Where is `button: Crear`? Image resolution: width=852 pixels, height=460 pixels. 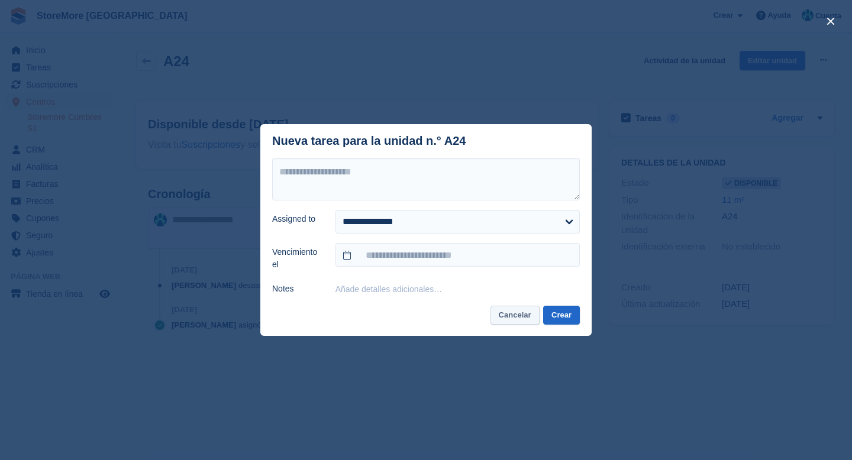
button: Crear is located at coordinates (562, 315).